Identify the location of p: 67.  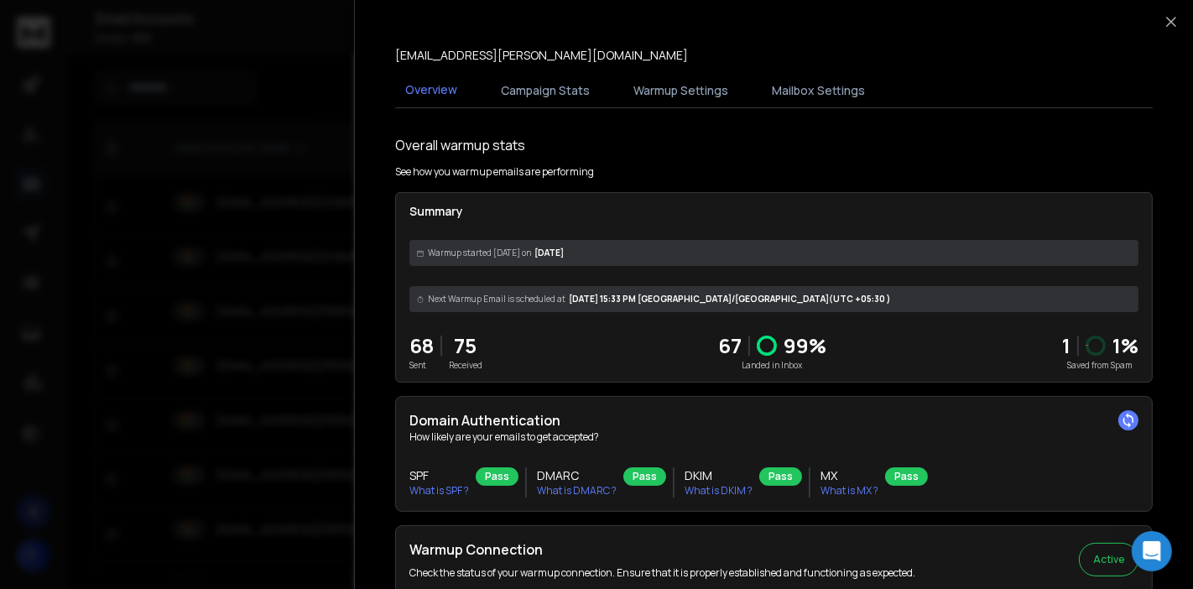
(730, 346).